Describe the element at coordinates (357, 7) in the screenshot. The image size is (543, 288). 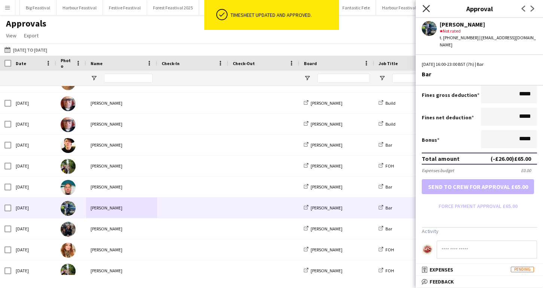
I see `button: Fantastic Fete` at that location.